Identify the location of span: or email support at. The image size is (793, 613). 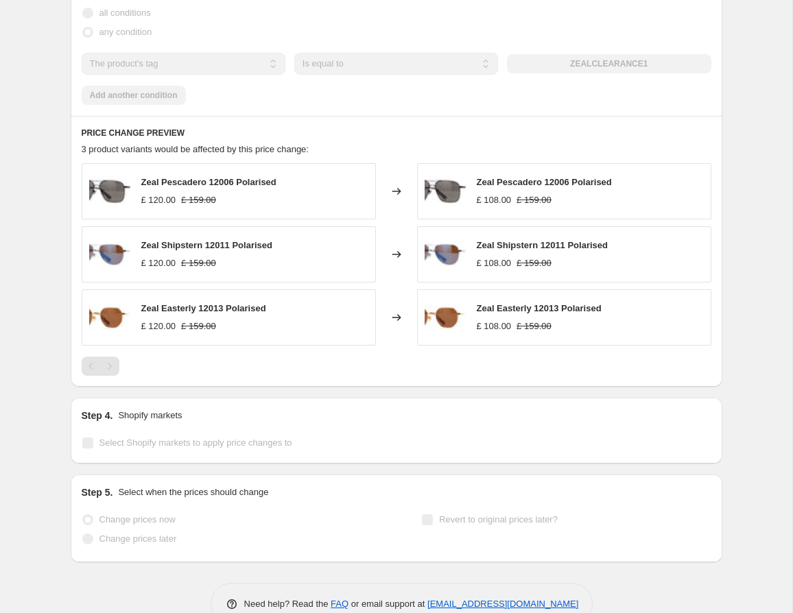
(388, 604).